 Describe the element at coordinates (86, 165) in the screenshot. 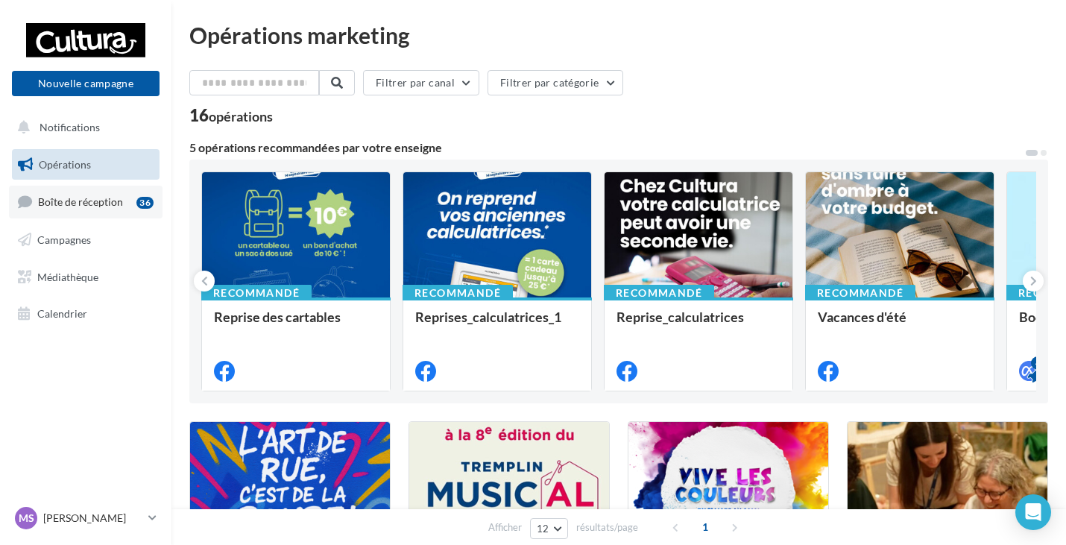

I see `a: Opérations` at that location.